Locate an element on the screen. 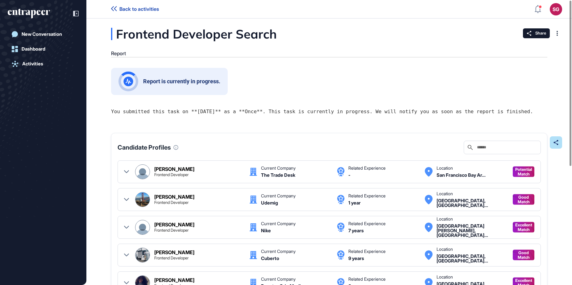 The width and height of the screenshot is (572, 285). a: Back to activities is located at coordinates (135, 9).